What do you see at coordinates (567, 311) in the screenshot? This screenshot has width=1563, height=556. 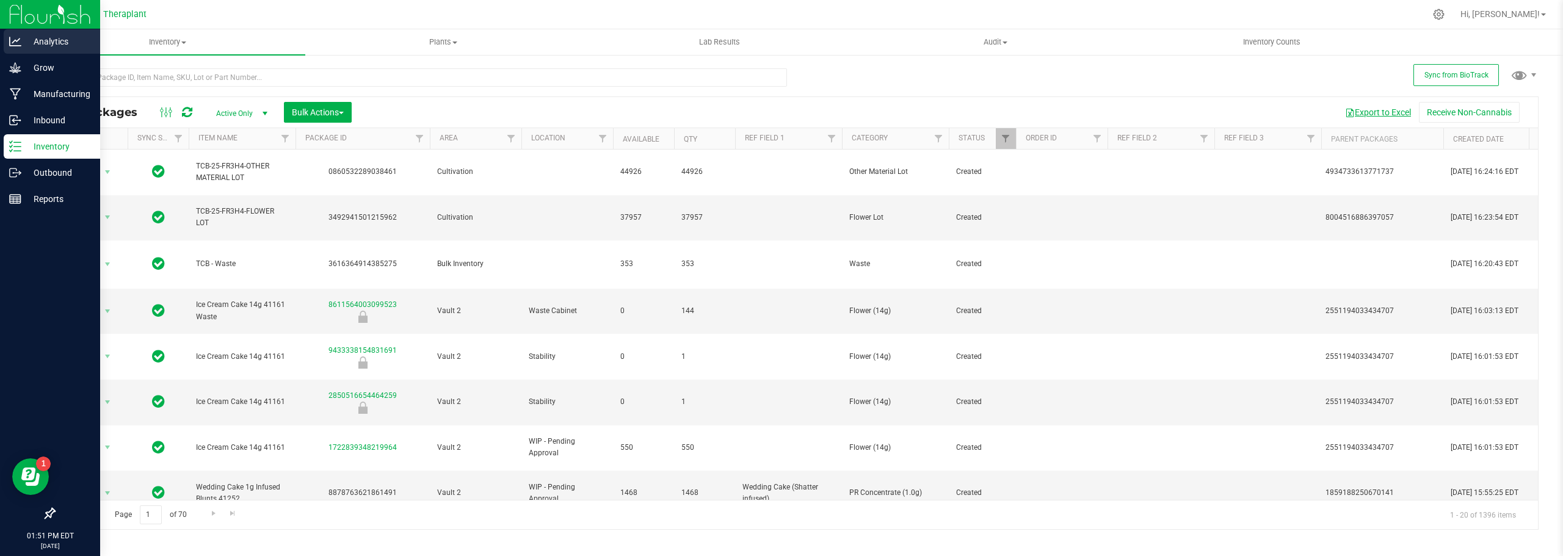 I see `span: Waste Cabinet` at bounding box center [567, 311].